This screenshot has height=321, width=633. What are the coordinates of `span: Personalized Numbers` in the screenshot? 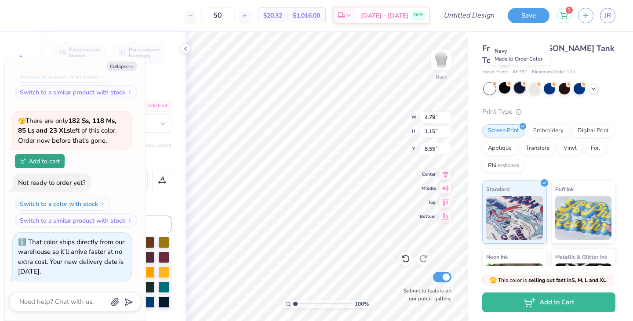 It's located at (144, 53).